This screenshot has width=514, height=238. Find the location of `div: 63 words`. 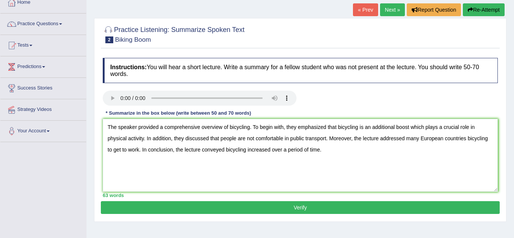

div: 63 words is located at coordinates (300, 195).